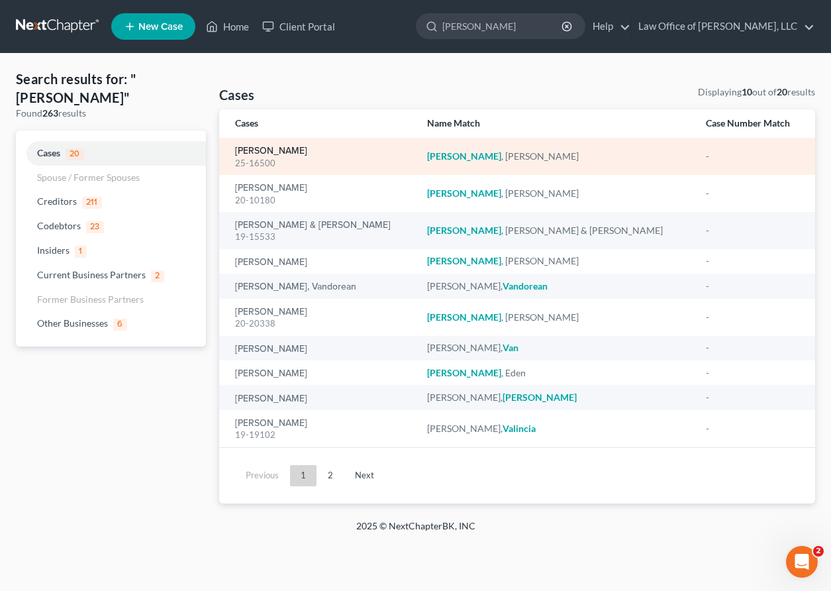 The image size is (831, 591). Describe the element at coordinates (48, 152) in the screenshot. I see `span: Cases` at that location.